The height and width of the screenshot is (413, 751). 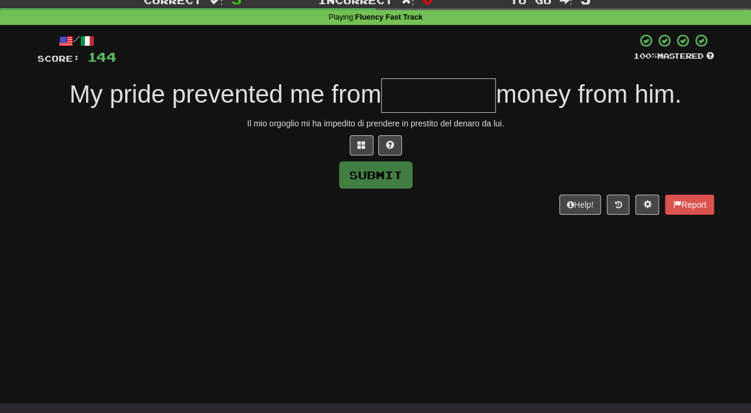 What do you see at coordinates (59, 58) in the screenshot?
I see `span: Score:` at bounding box center [59, 58].